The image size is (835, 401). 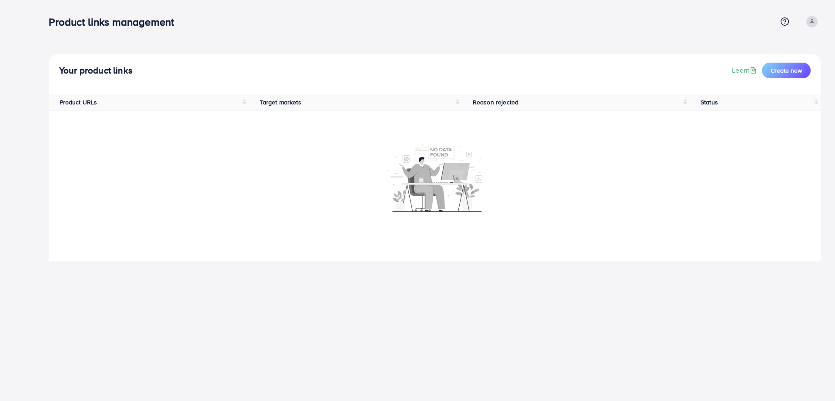 I want to click on h3: Product links management, so click(x=115, y=22).